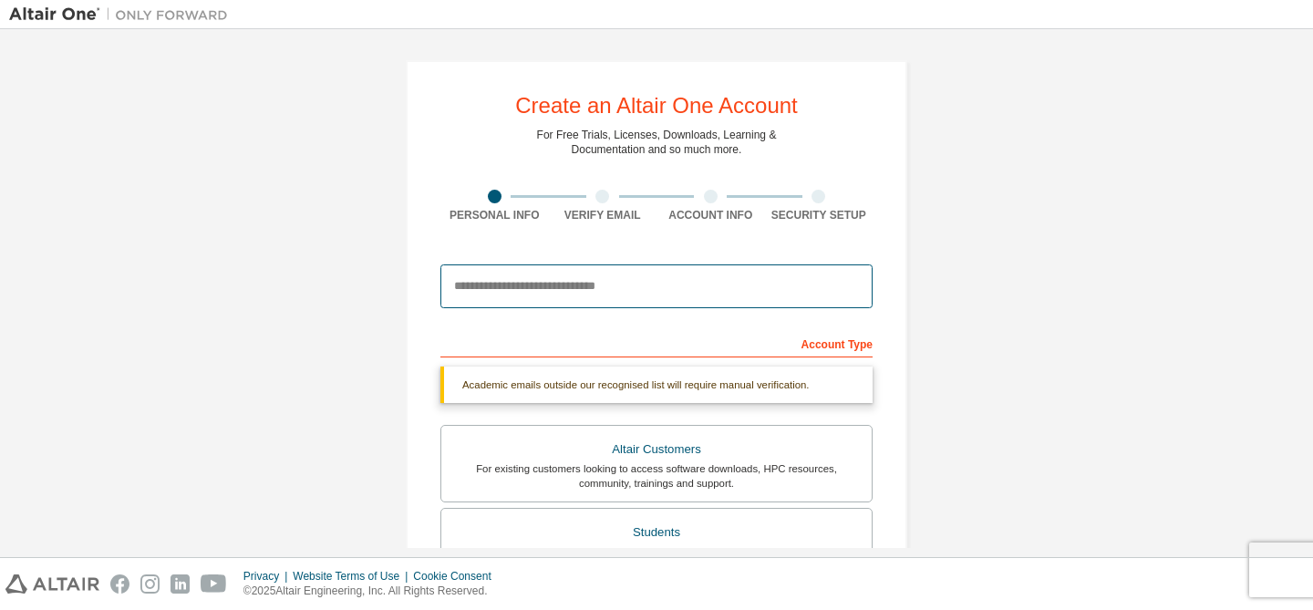  Describe the element at coordinates (819, 215) in the screenshot. I see `div: Security Setup` at that location.